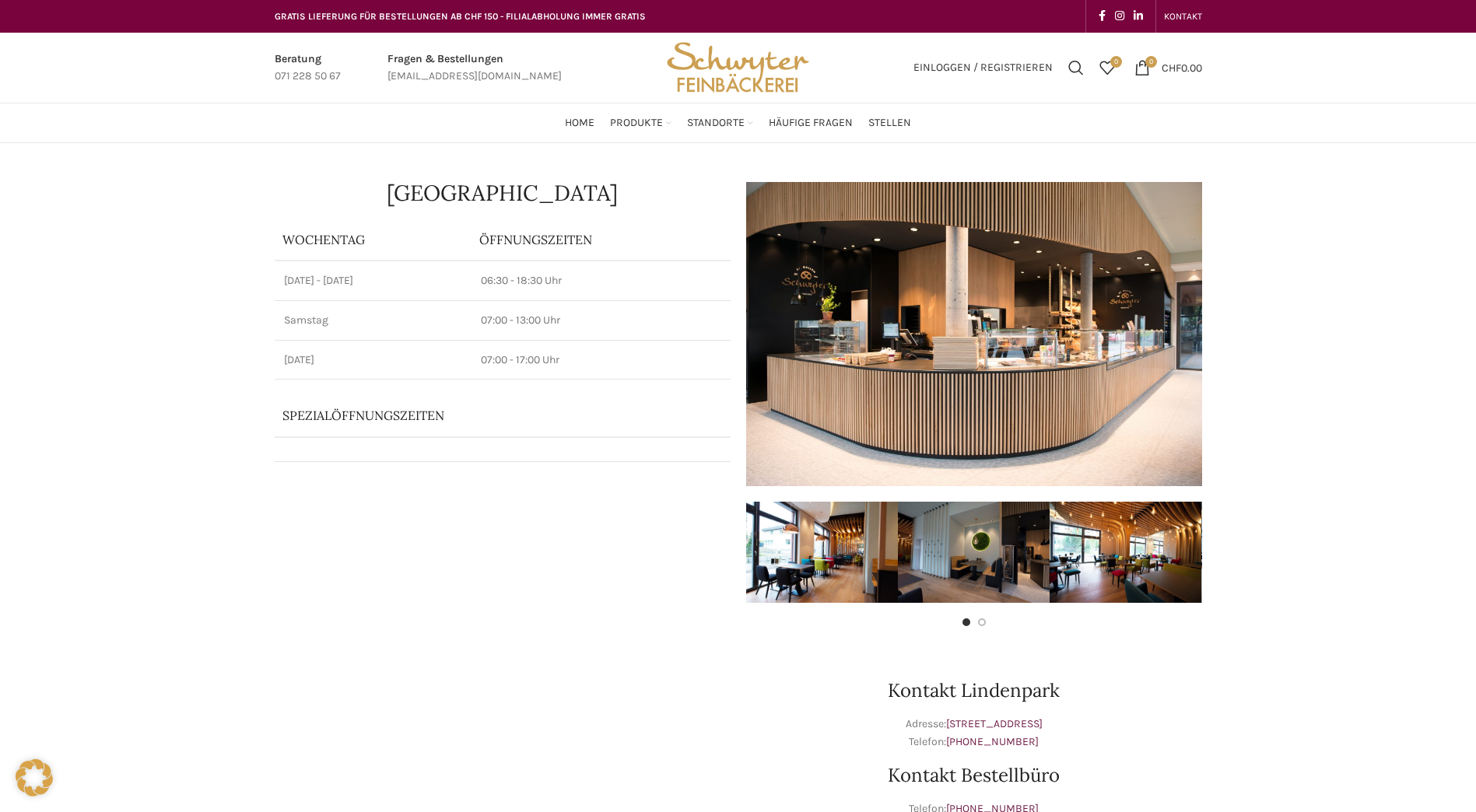  I want to click on span: Häufige Fragen, so click(811, 123).